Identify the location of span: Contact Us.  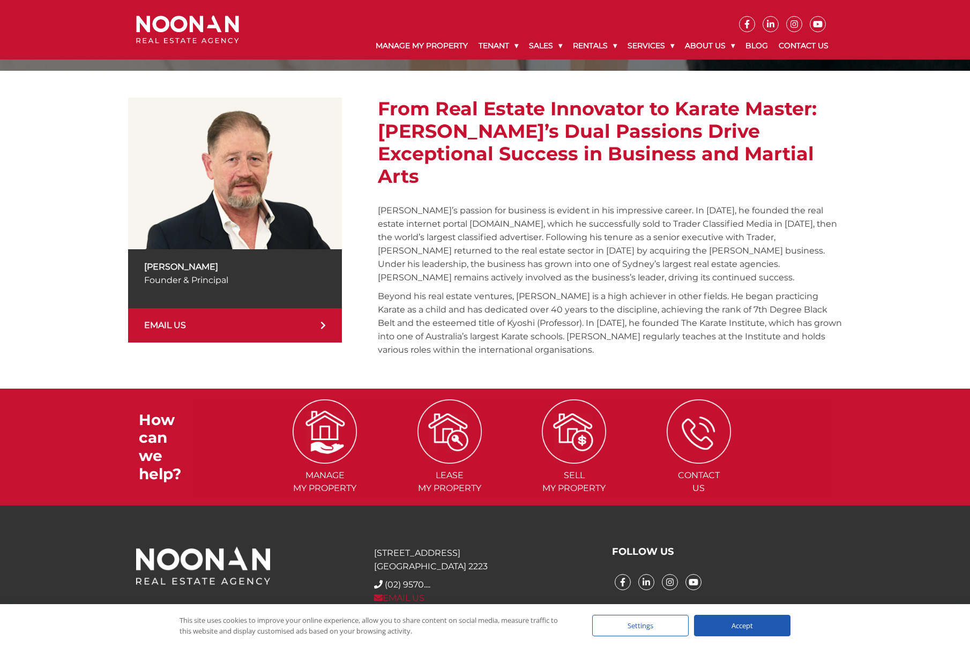
(699, 482).